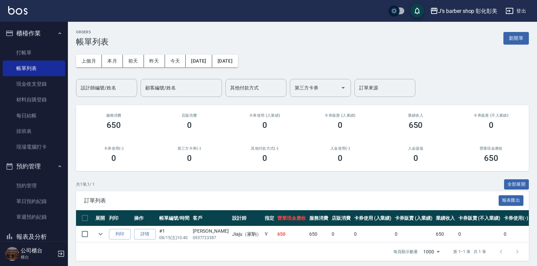 This screenshot has width=537, height=266. What do you see at coordinates (101, 234) in the screenshot?
I see `button: expand row` at bounding box center [101, 234].